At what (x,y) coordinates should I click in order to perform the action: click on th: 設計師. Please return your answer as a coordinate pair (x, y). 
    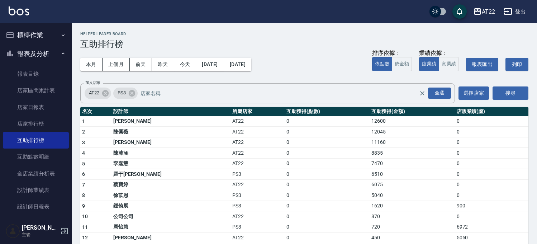
    Looking at the image, I should click on (171, 112).